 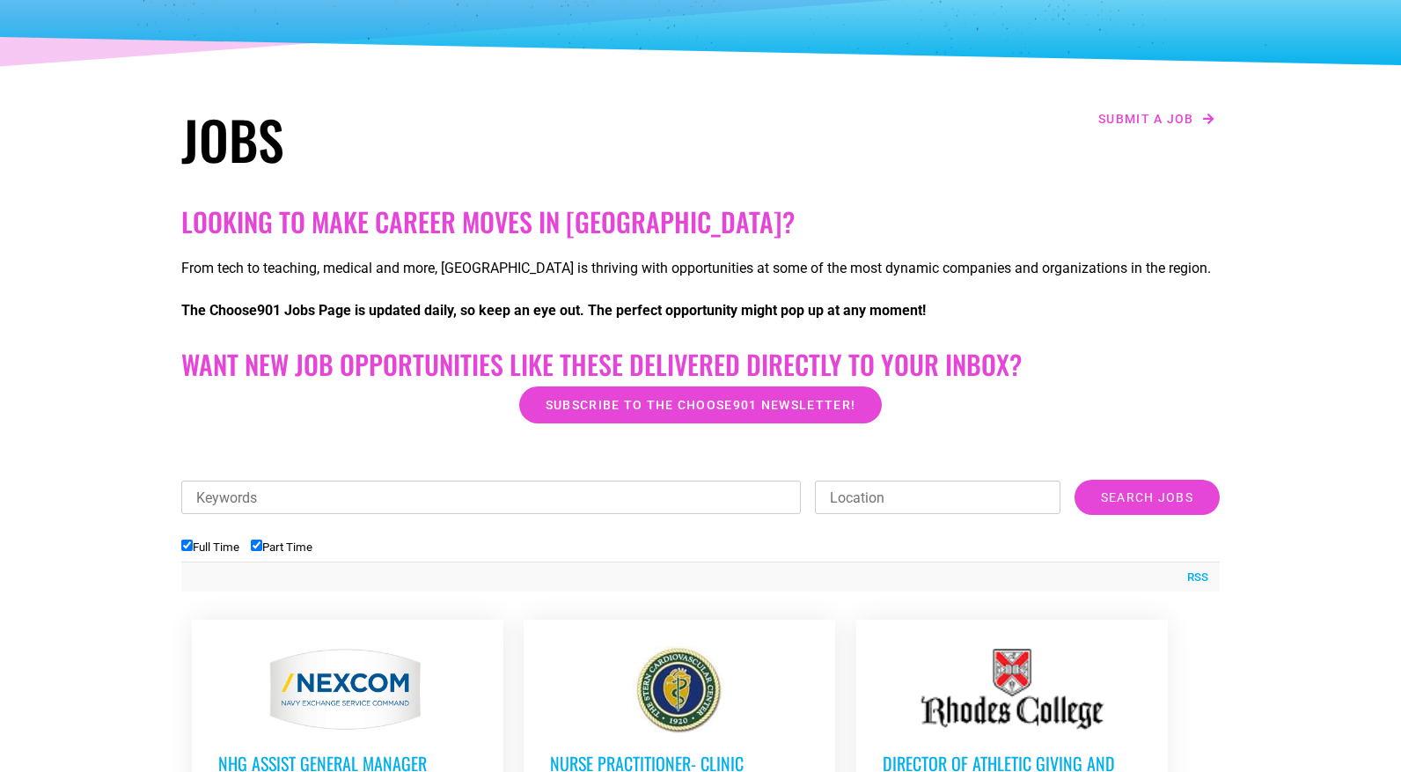 I want to click on h1: Jobs, so click(x=437, y=139).